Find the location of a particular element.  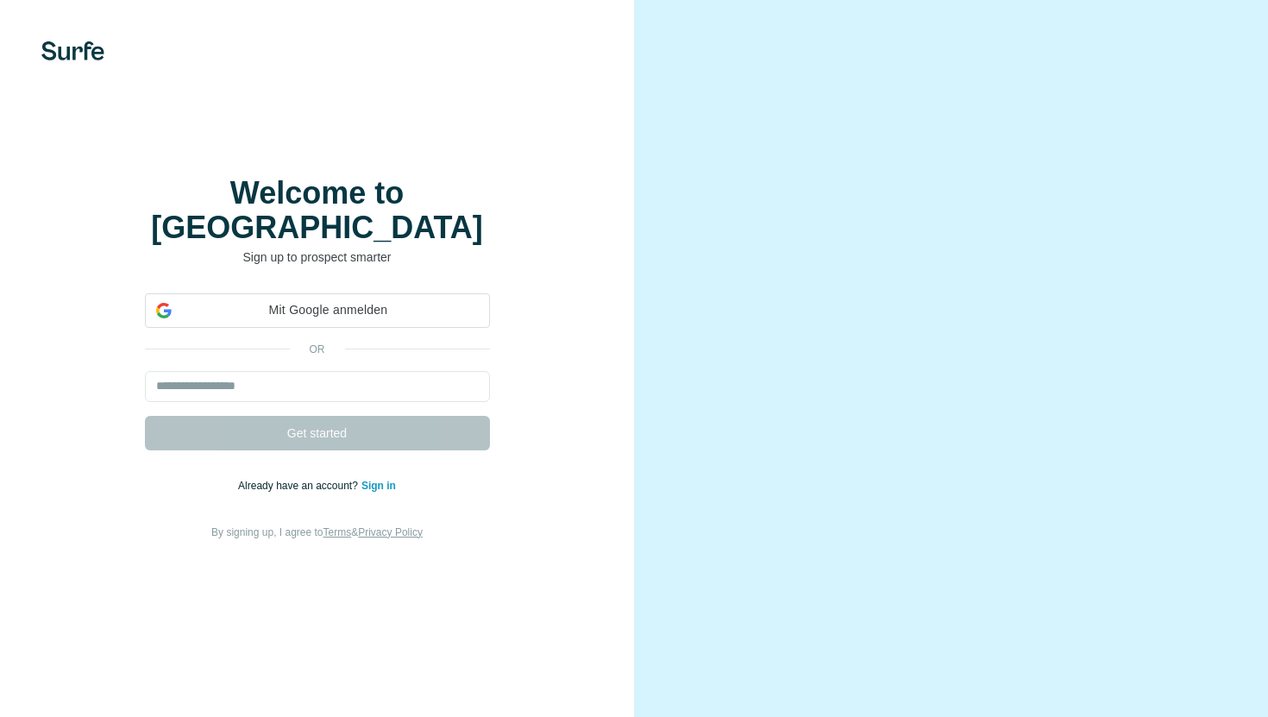

p: Sign up to prospect smarter is located at coordinates (318, 257).